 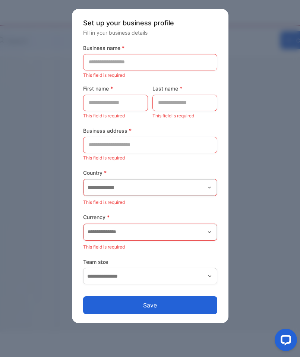 What do you see at coordinates (116, 88) in the screenshot?
I see `label: First name` at bounding box center [116, 88].